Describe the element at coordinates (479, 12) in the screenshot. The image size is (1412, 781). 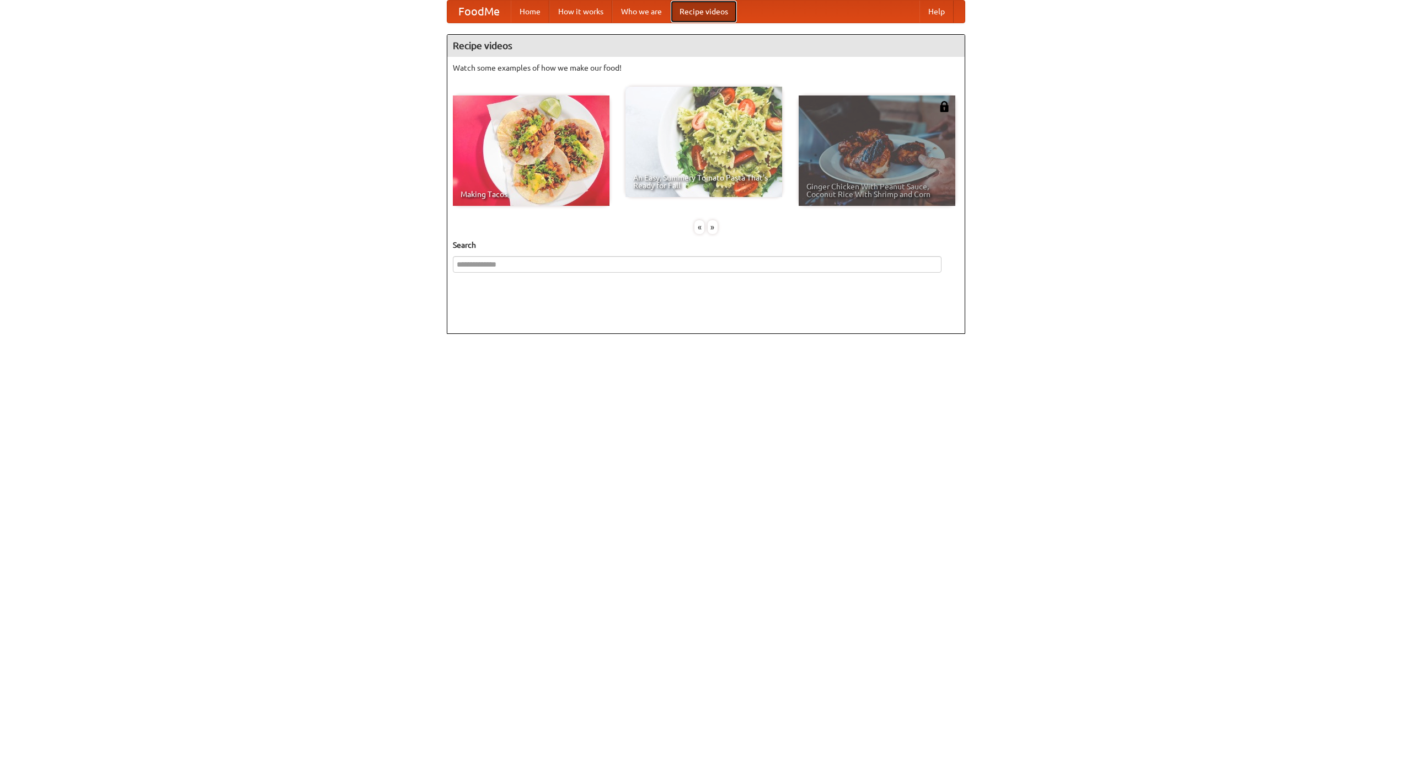
I see `a: FoodMe` at that location.